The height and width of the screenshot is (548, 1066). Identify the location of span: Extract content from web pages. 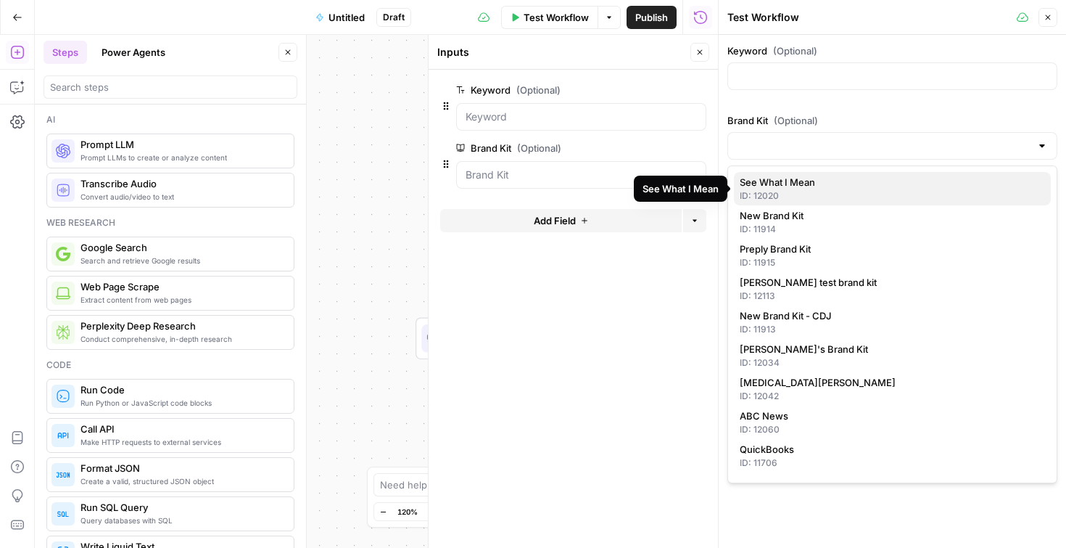
(181, 300).